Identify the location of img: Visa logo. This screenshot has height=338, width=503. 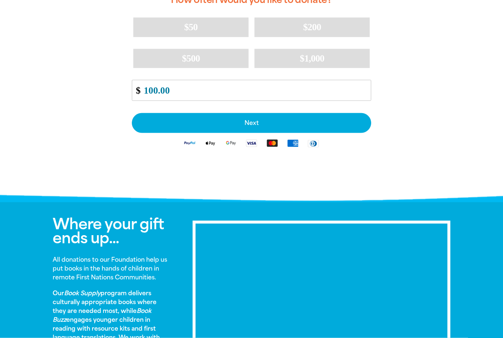
(252, 143).